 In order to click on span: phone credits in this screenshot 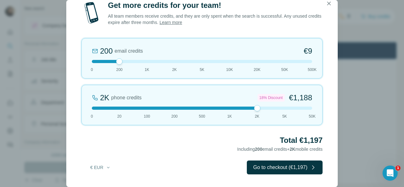, I will do `click(126, 98)`.